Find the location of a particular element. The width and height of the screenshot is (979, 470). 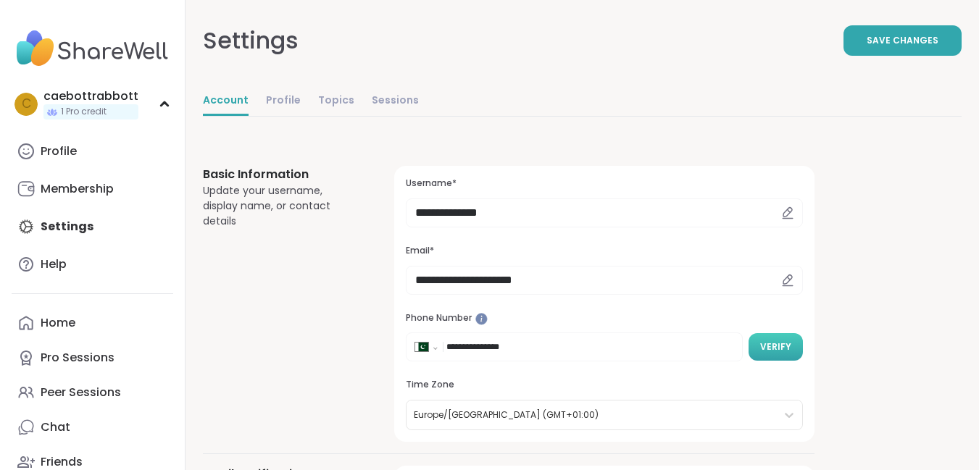

h3: Basic Information is located at coordinates (281, 175).